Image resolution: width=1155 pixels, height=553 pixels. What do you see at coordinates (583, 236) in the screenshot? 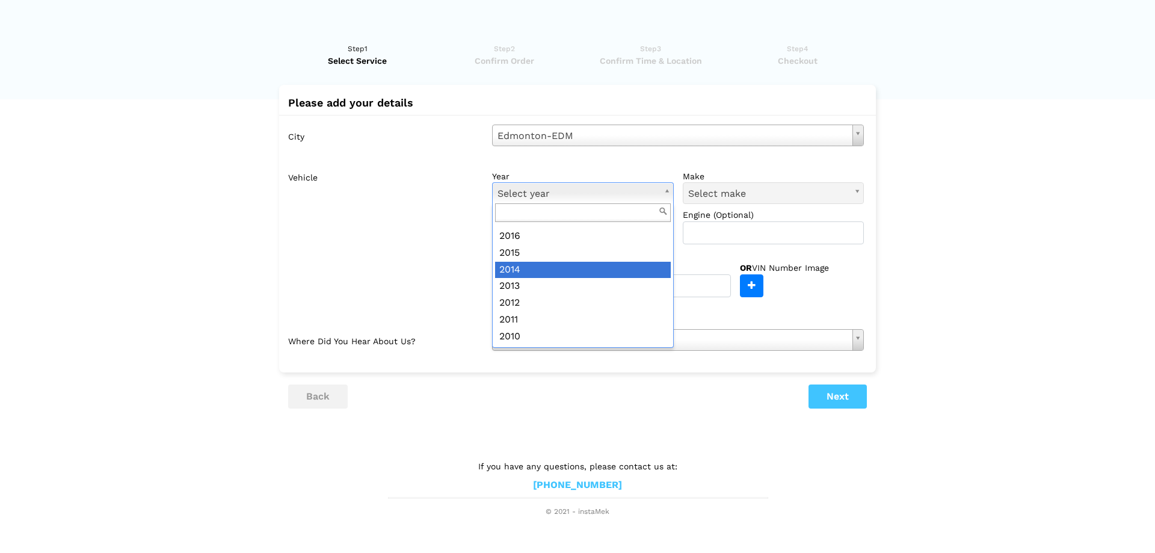
I see `div: 2016` at bounding box center [583, 236].